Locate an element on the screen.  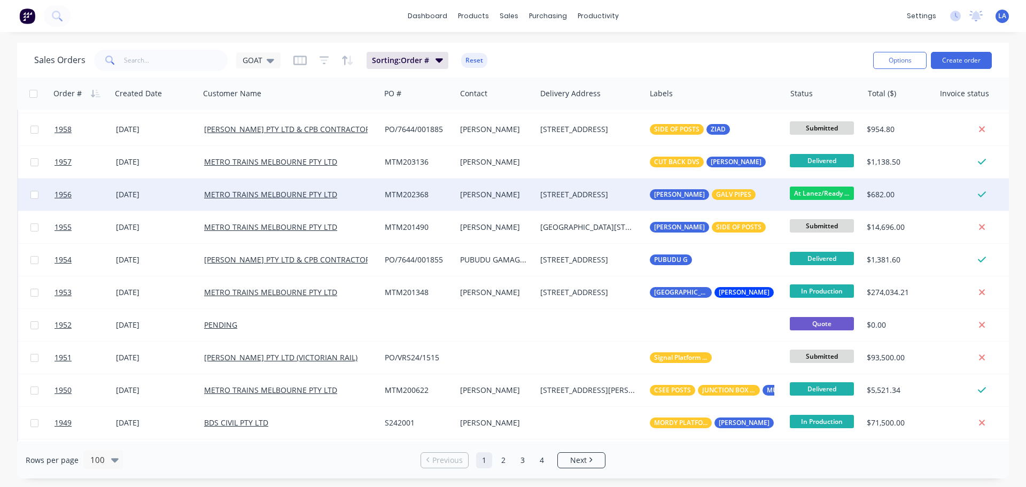
span: GALV PIPES is located at coordinates (734, 195).